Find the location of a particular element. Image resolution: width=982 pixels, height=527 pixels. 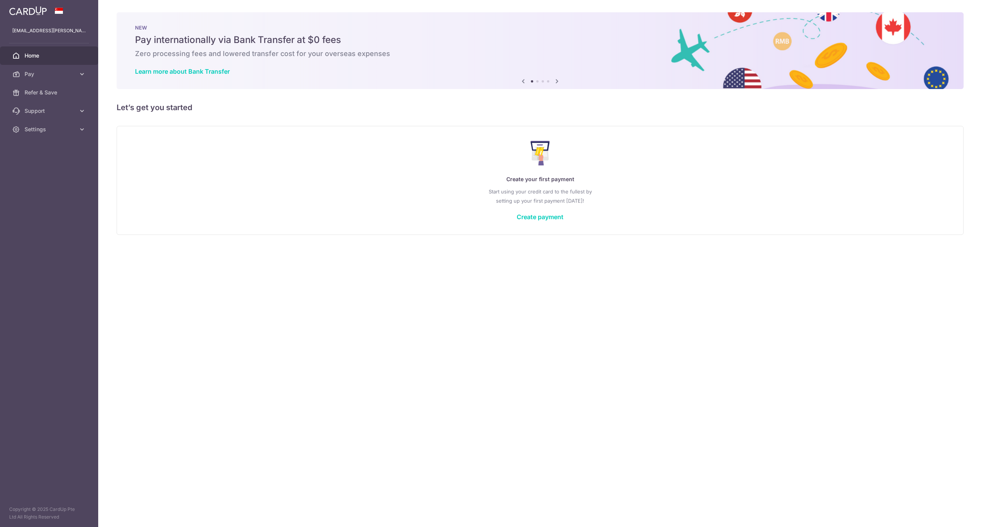

a: Learn more about Bank Transfer is located at coordinates (182, 71).